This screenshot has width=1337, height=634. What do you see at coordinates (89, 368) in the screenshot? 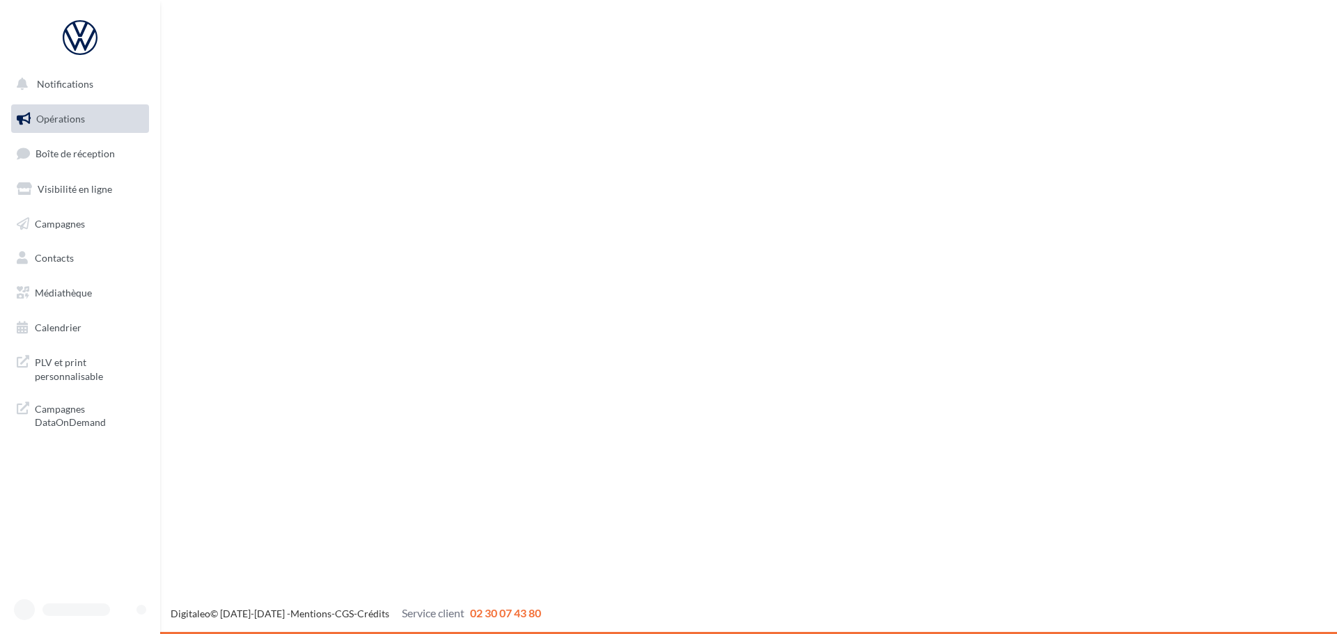
I see `span: PLV et print personnalisable` at bounding box center [89, 368].